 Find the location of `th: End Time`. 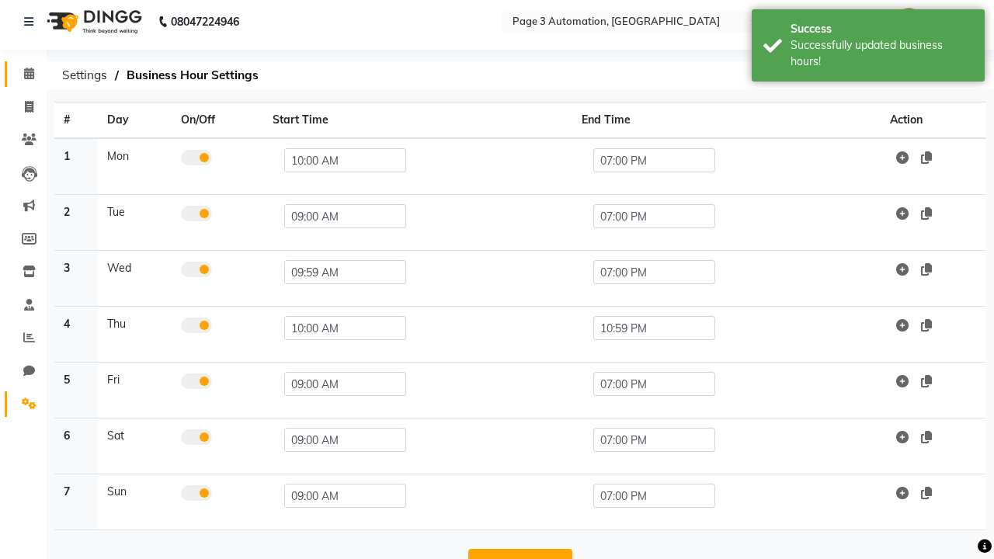

th: End Time is located at coordinates (727, 120).